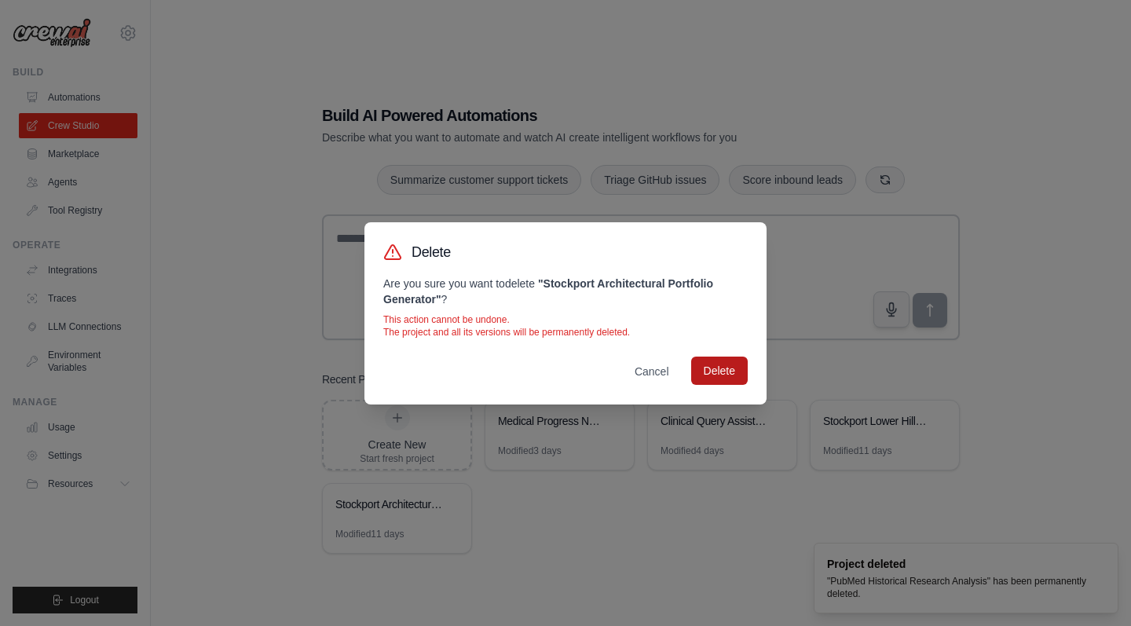 This screenshot has width=1131, height=626. Describe the element at coordinates (652, 371) in the screenshot. I see `button: Cancel` at that location.